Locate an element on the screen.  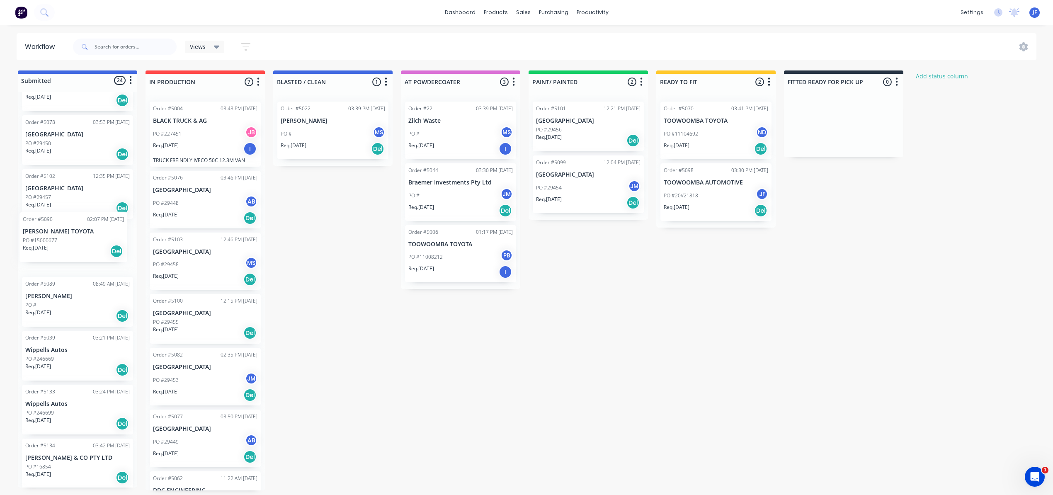
div: Submitted is located at coordinates (35, 80).